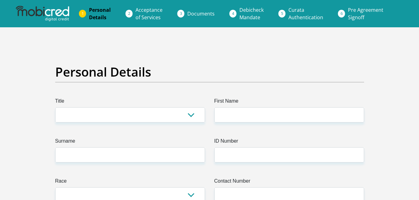  Describe the element at coordinates (365, 14) in the screenshot. I see `span: Pre Agreement Signoff` at that location.